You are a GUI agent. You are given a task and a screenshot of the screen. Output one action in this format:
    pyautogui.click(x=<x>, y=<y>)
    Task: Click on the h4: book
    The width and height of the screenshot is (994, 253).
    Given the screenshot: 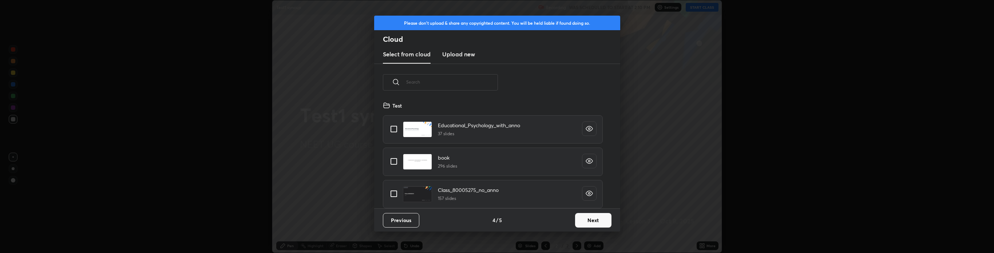 What is the action you would take?
    pyautogui.click(x=448, y=158)
    